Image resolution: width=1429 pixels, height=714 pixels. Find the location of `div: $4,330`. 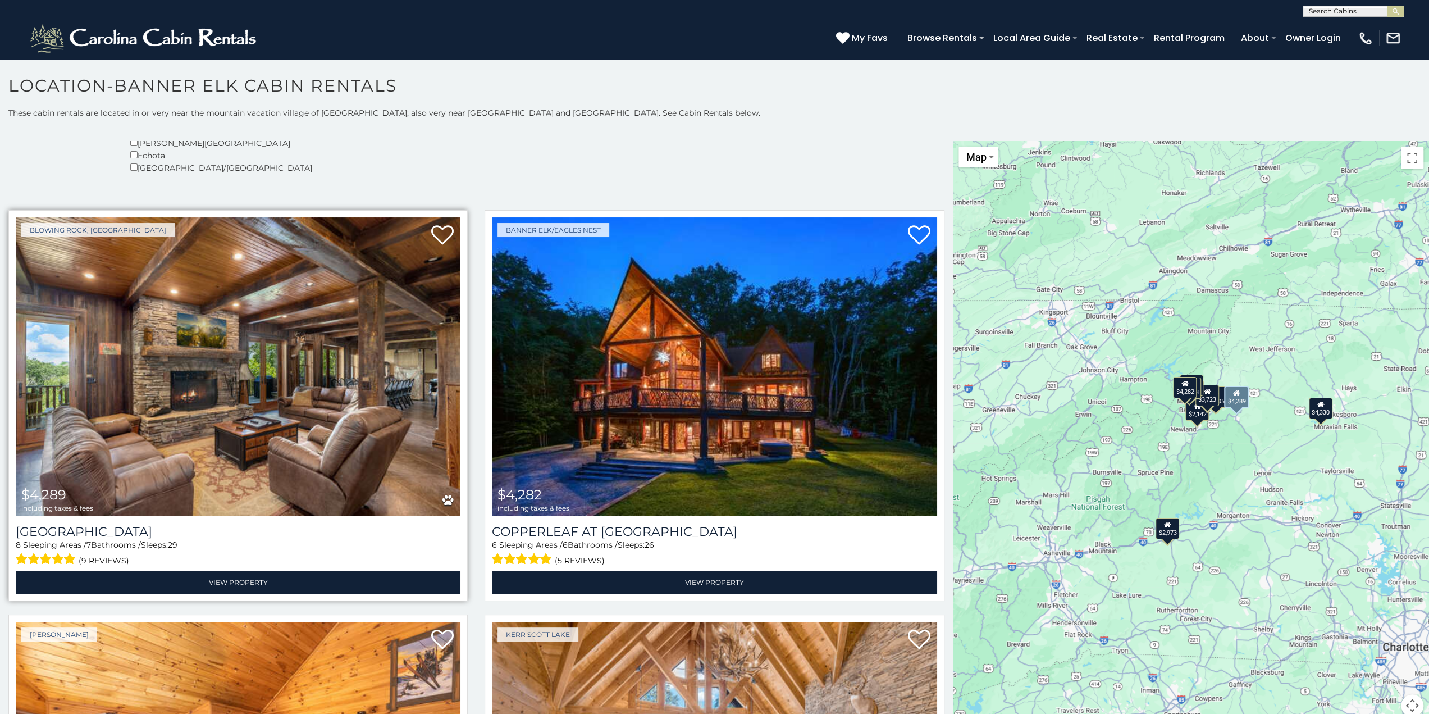

div: $4,330 is located at coordinates (1321, 408).